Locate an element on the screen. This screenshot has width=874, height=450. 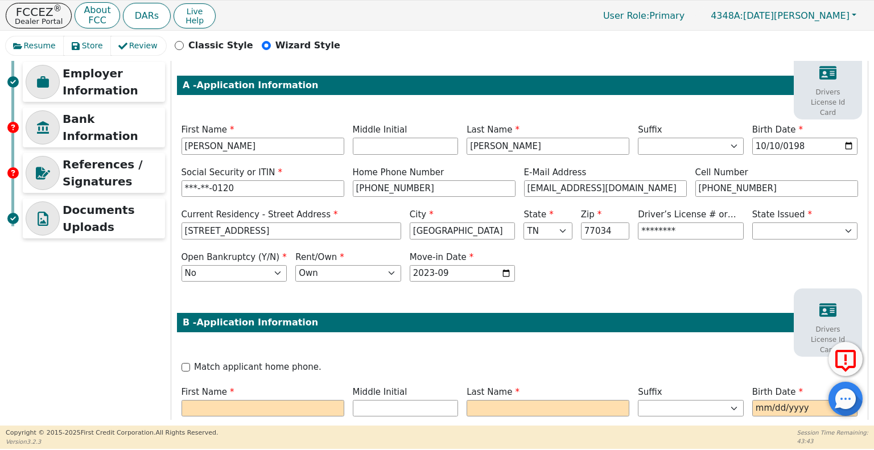
button: Store is located at coordinates (88, 46).